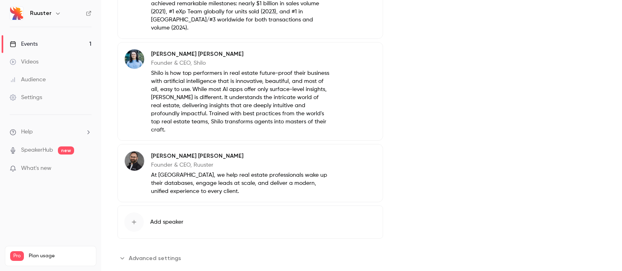  What do you see at coordinates (241, 165) in the screenshot?
I see `p: Founder & CEO, Ruuster` at bounding box center [241, 165].